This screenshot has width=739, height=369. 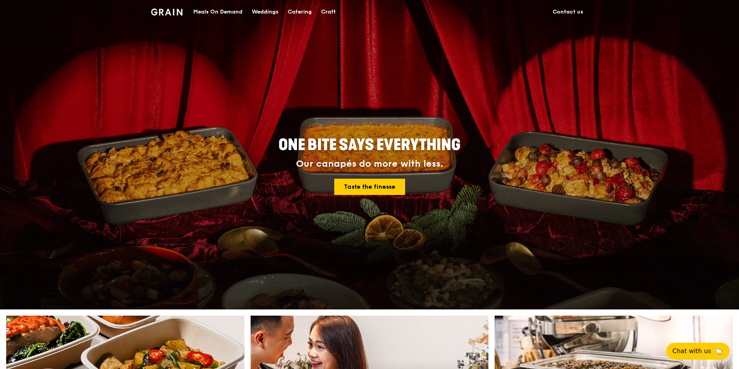 What do you see at coordinates (265, 12) in the screenshot?
I see `div: Weddings` at bounding box center [265, 12].